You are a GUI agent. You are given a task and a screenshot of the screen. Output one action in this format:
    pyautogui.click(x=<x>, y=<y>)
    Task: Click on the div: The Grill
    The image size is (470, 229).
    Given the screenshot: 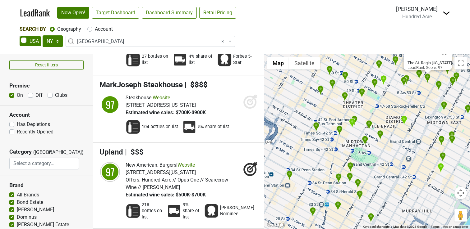 What is the action you would take?
    pyautogui.click(x=444, y=106)
    